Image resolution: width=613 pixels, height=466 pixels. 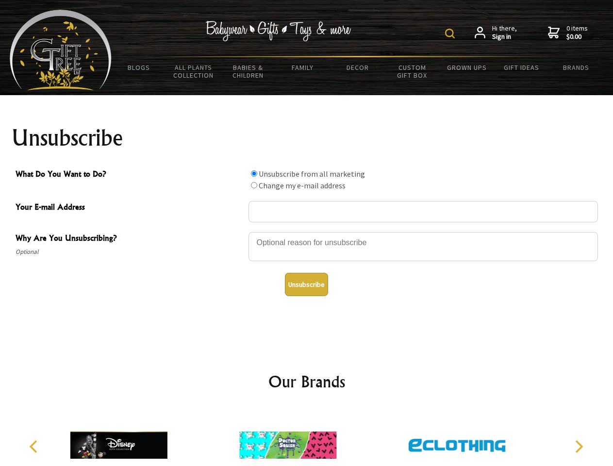 What do you see at coordinates (130, 208) in the screenshot?
I see `span: Your E-mail Address` at bounding box center [130, 208].